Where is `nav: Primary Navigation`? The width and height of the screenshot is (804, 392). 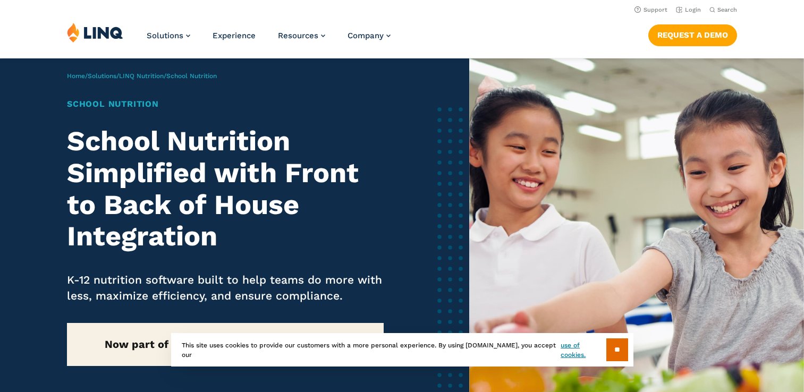 nav: Primary Navigation is located at coordinates (268, 40).